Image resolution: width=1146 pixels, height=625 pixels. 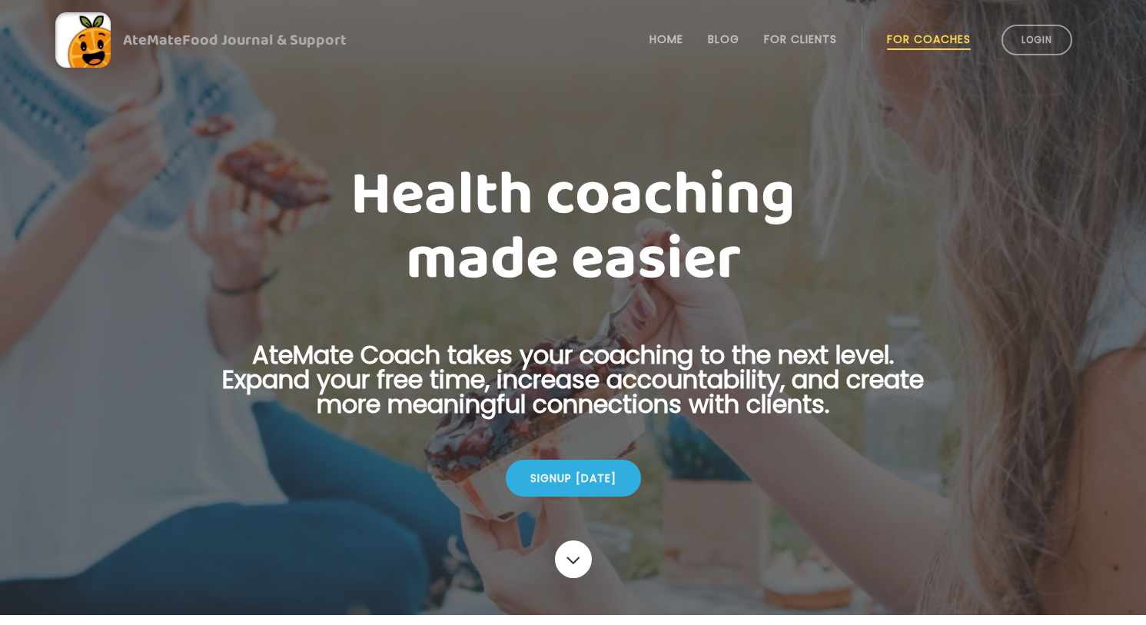 What do you see at coordinates (724, 39) in the screenshot?
I see `a: Blog` at bounding box center [724, 39].